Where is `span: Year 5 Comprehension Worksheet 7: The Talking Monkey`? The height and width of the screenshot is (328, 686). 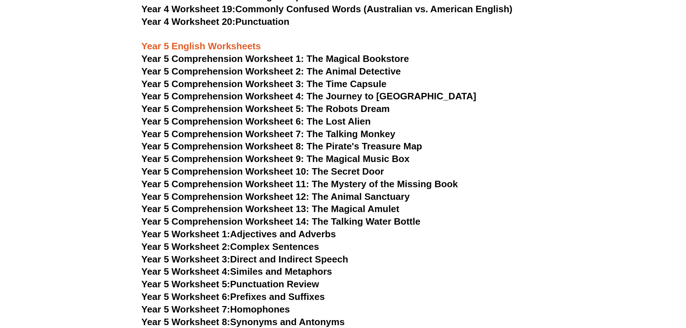
span: Year 5 Comprehension Worksheet 7: The Talking Monkey is located at coordinates (268, 134).